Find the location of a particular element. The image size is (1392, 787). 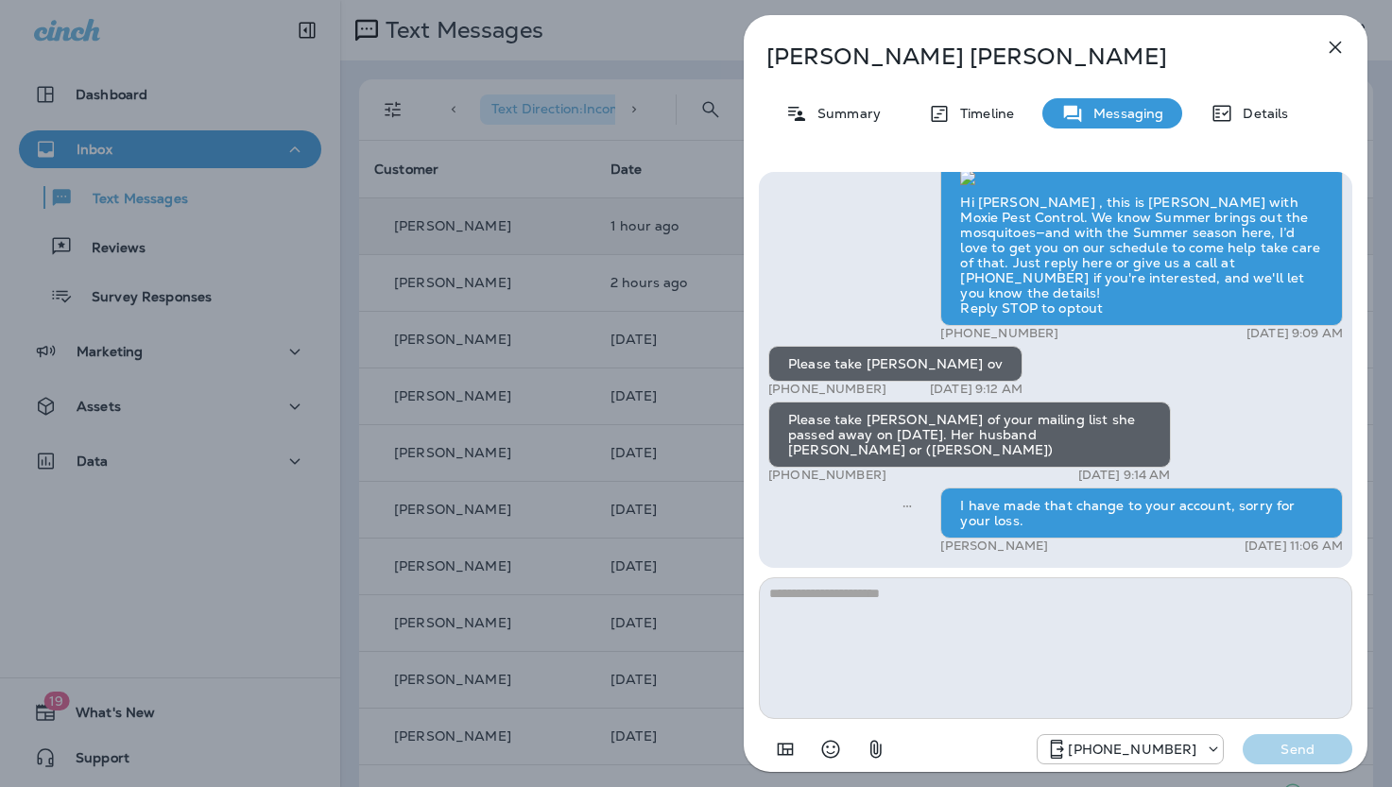

span: Sent is located at coordinates (907, 505).